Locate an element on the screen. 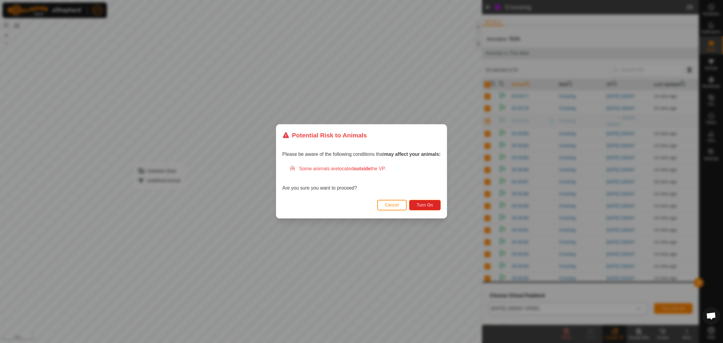 This screenshot has width=723, height=343. span: Please be aware of the following conditions that is located at coordinates (361, 154).